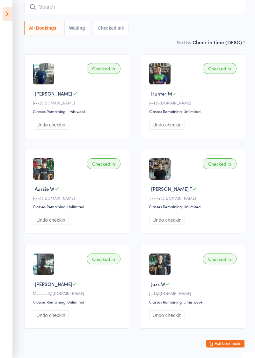  I want to click on span: Aussie W, so click(45, 189).